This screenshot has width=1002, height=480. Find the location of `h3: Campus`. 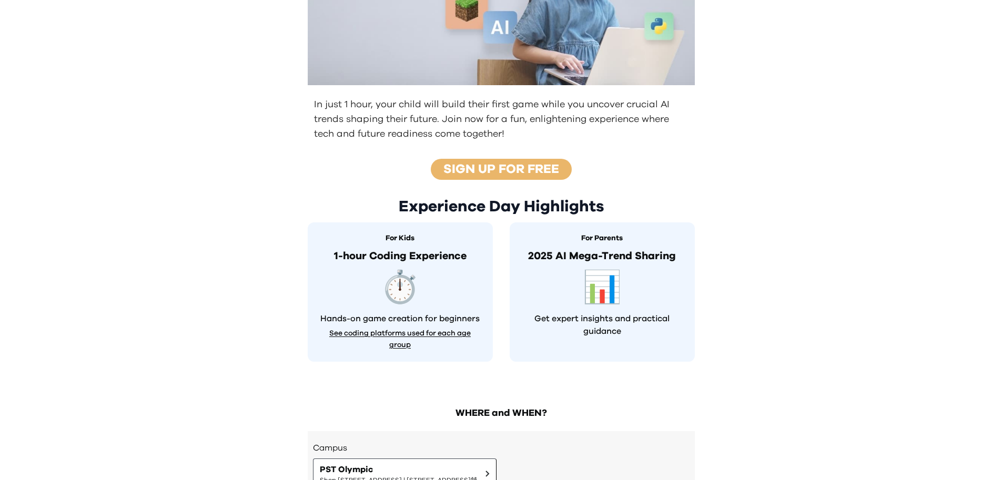

h3: Campus is located at coordinates (501, 448).